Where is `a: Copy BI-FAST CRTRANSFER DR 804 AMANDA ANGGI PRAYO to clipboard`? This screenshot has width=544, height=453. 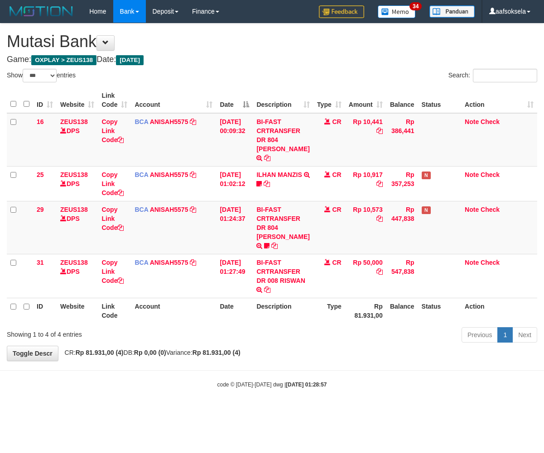
a: Copy BI-FAST CRTRANSFER DR 804 AMANDA ANGGI PRAYO to clipboard is located at coordinates (274, 246).